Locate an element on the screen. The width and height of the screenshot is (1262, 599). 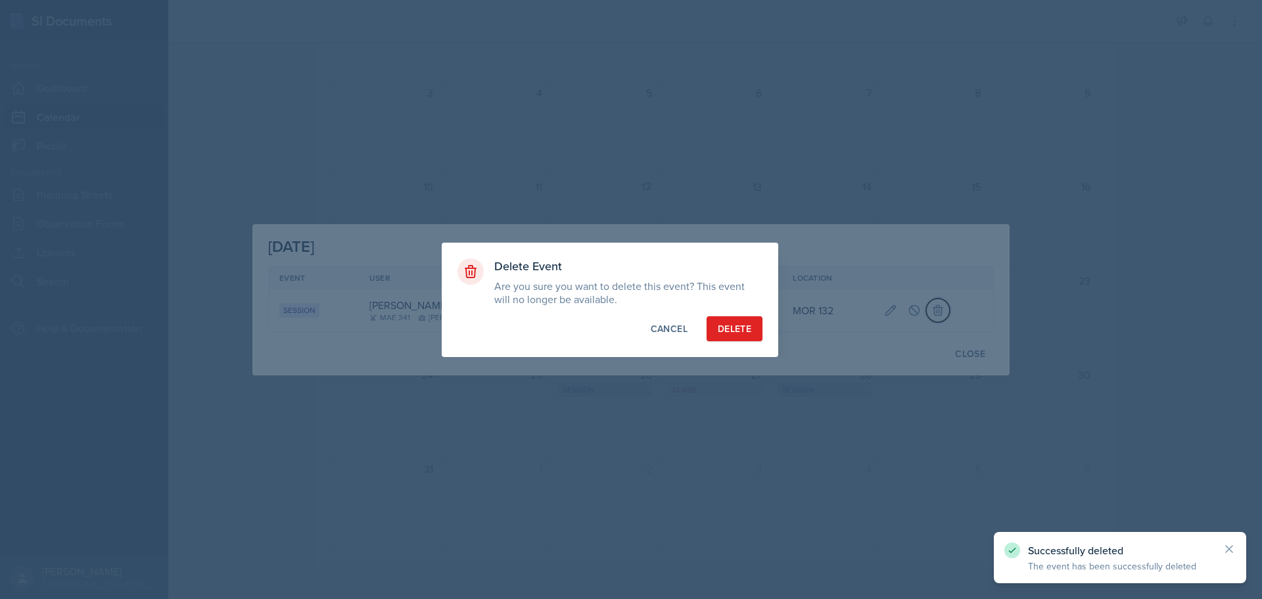
button: Delete is located at coordinates (734, 329).